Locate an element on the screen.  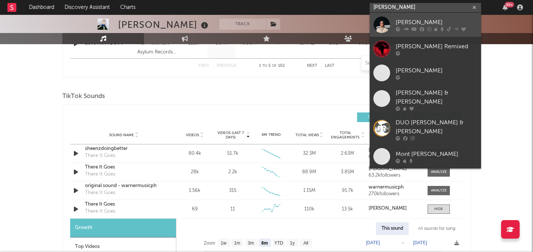
span: Sound Name is located at coordinates (121, 135).